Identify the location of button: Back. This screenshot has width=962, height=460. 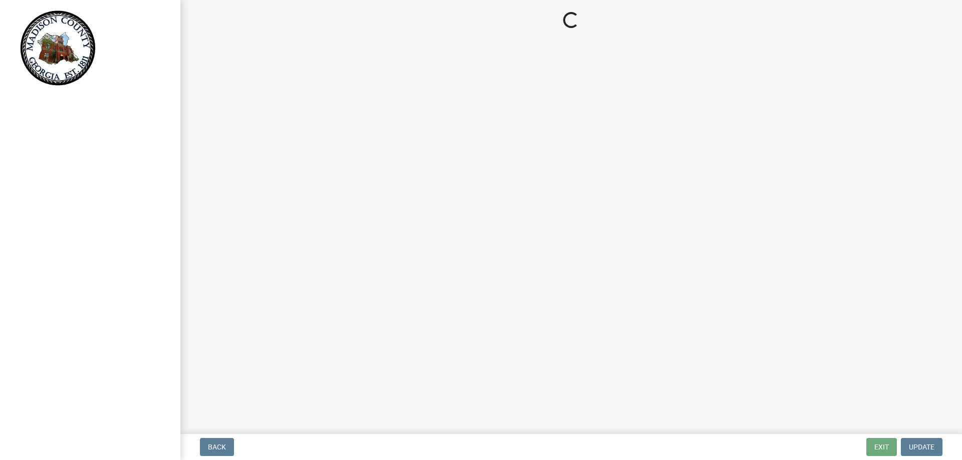
(217, 447).